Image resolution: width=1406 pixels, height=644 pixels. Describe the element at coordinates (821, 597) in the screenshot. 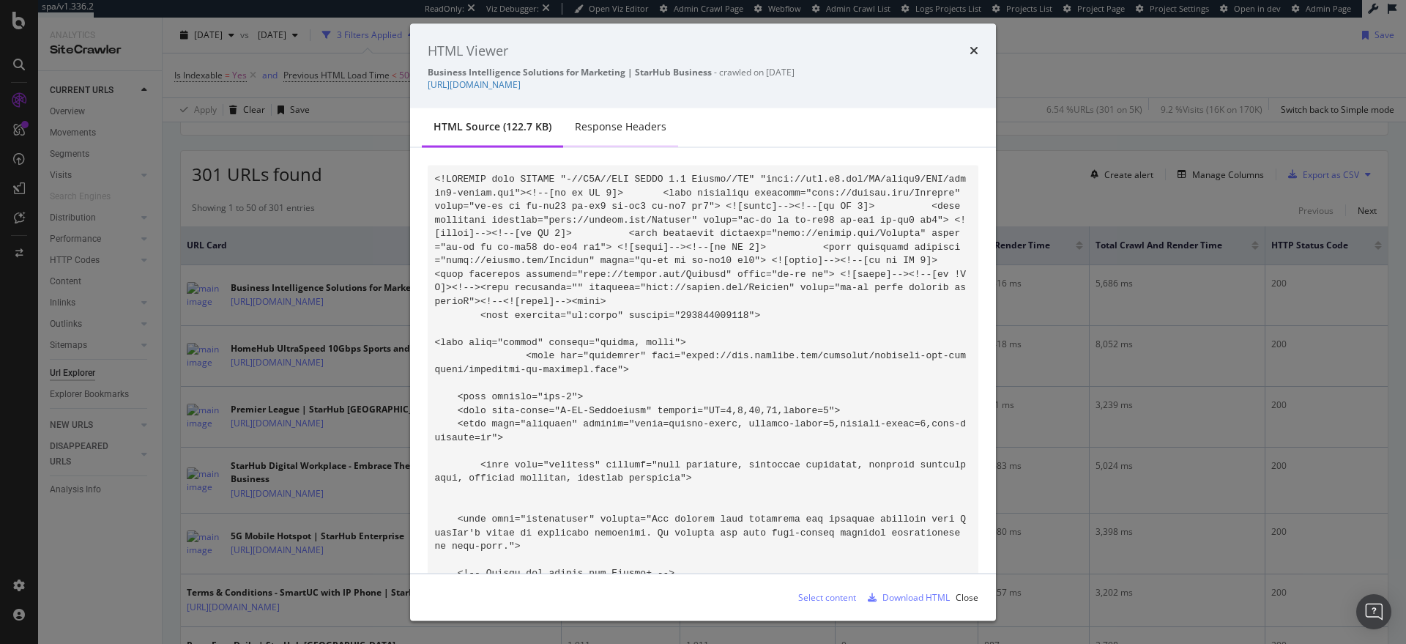

I see `button: Select content` at that location.